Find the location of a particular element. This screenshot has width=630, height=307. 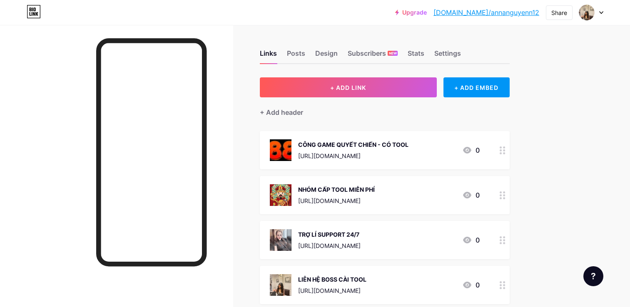

div: + ADD EMBED is located at coordinates (477, 87).